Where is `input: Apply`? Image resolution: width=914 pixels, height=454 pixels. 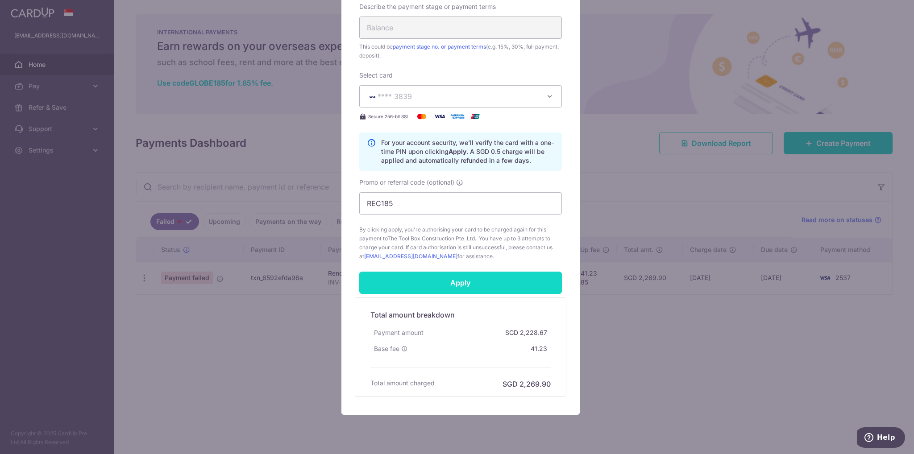
input: Apply is located at coordinates (460, 283).